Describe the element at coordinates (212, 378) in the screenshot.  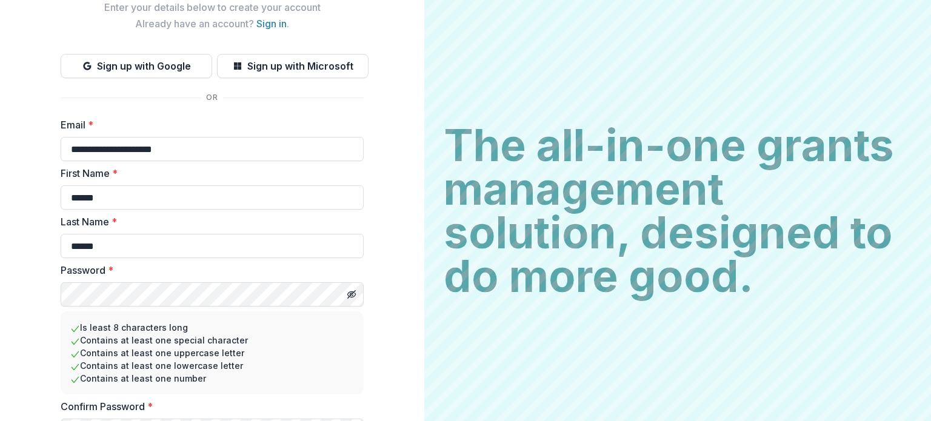
I see `li: Contains at least one number` at that location.